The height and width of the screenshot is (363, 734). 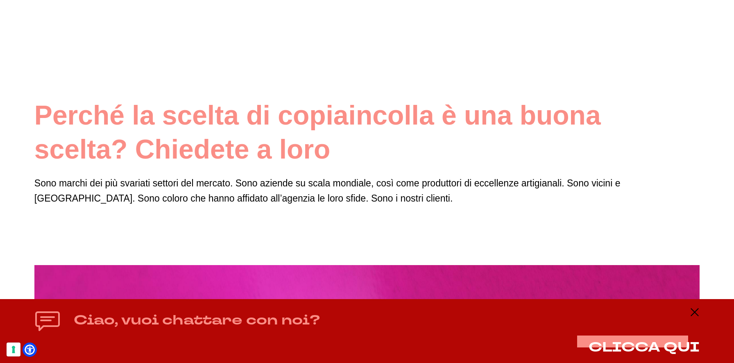 What do you see at coordinates (197, 320) in the screenshot?
I see `h4: Ciao, vuoi chattare con noi?` at bounding box center [197, 320].